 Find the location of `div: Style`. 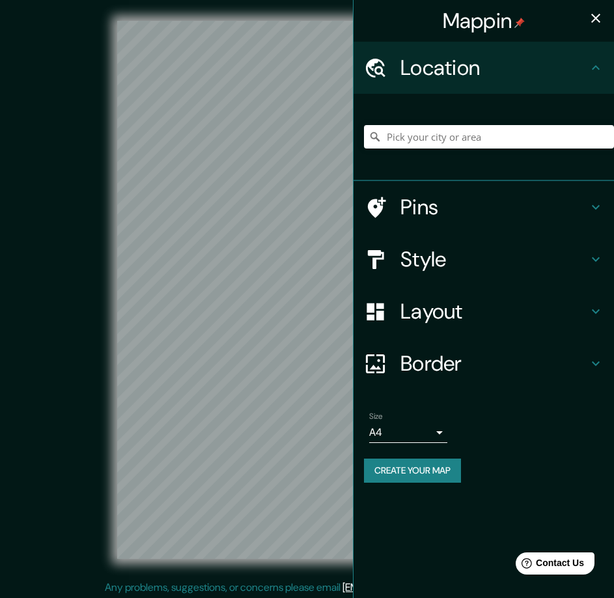

div: Style is located at coordinates (484, 259).